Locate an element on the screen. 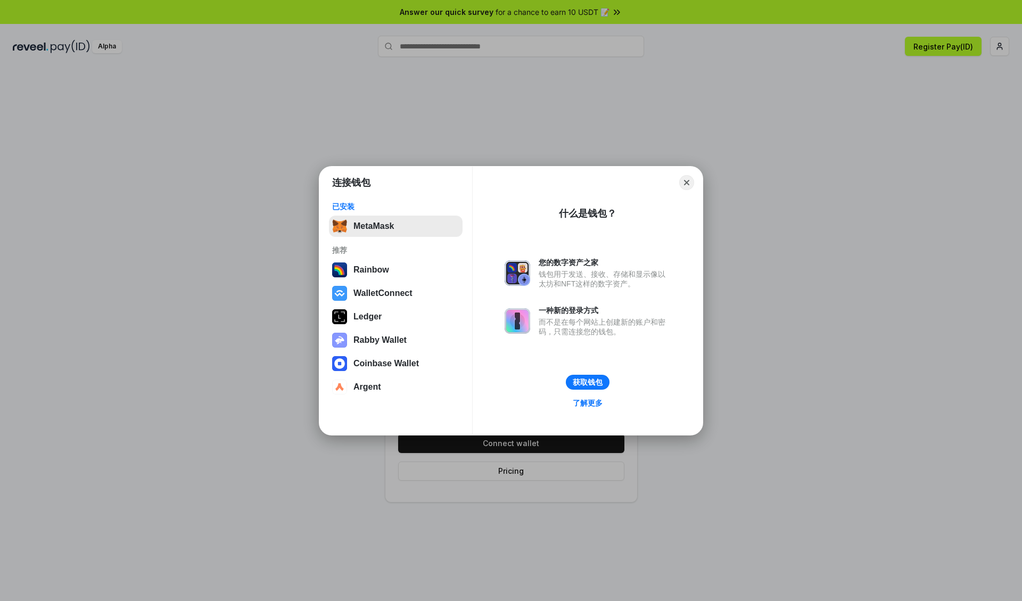  div: 而不是在每个网站上创建新的账户和密码，只需连接您的钱包。 is located at coordinates (604, 327).